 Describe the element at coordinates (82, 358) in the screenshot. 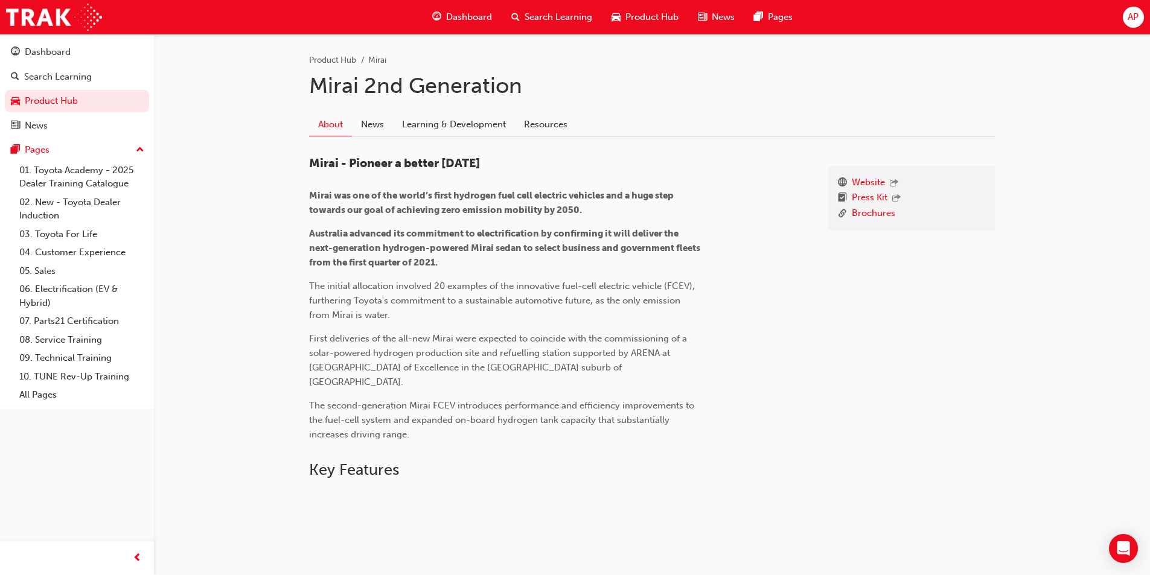

I see `a: 09. Technical Training` at that location.